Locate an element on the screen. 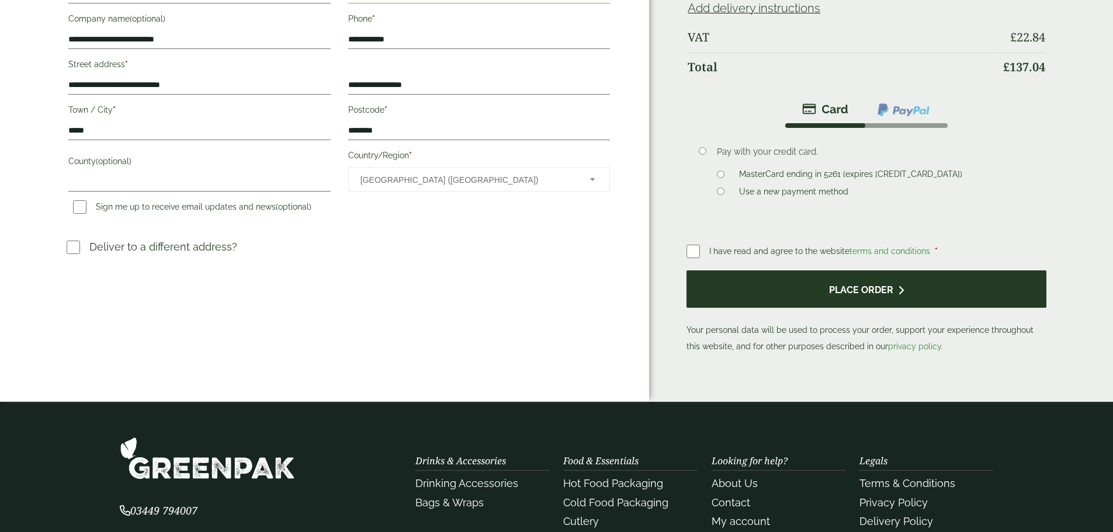 The height and width of the screenshot is (532, 1113). p: Deliver to a different address? is located at coordinates (163, 247).